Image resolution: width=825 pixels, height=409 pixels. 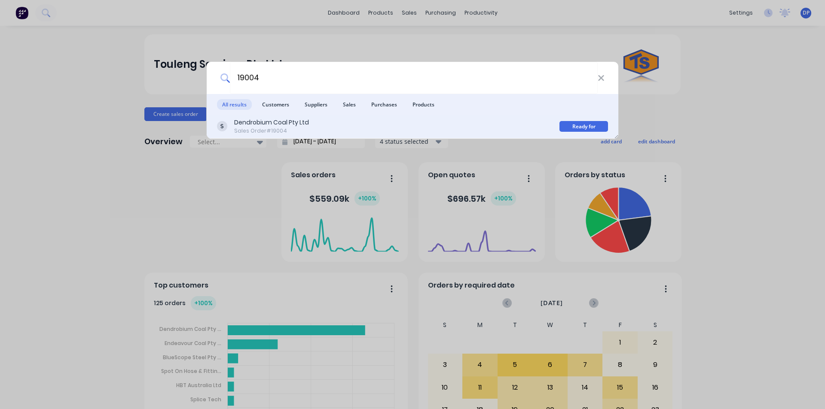 What do you see at coordinates (234, 104) in the screenshot?
I see `span: All results` at bounding box center [234, 104].